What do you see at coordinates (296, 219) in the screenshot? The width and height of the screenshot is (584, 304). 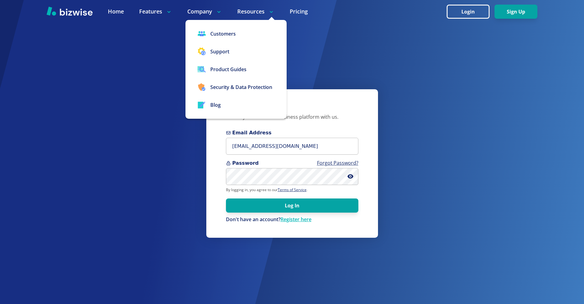 I see `a: Register here` at bounding box center [296, 219].